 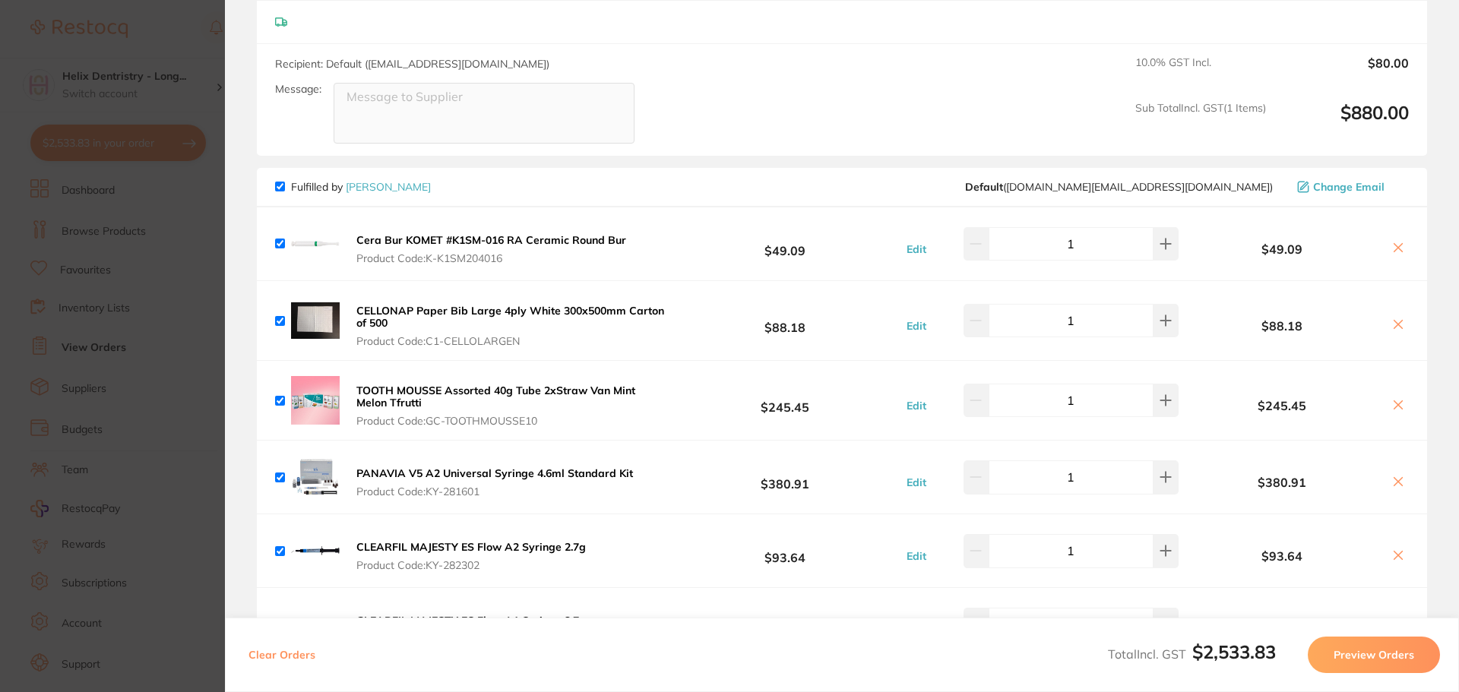 I want to click on span: Product Code: K-K1SM204016, so click(x=491, y=258).